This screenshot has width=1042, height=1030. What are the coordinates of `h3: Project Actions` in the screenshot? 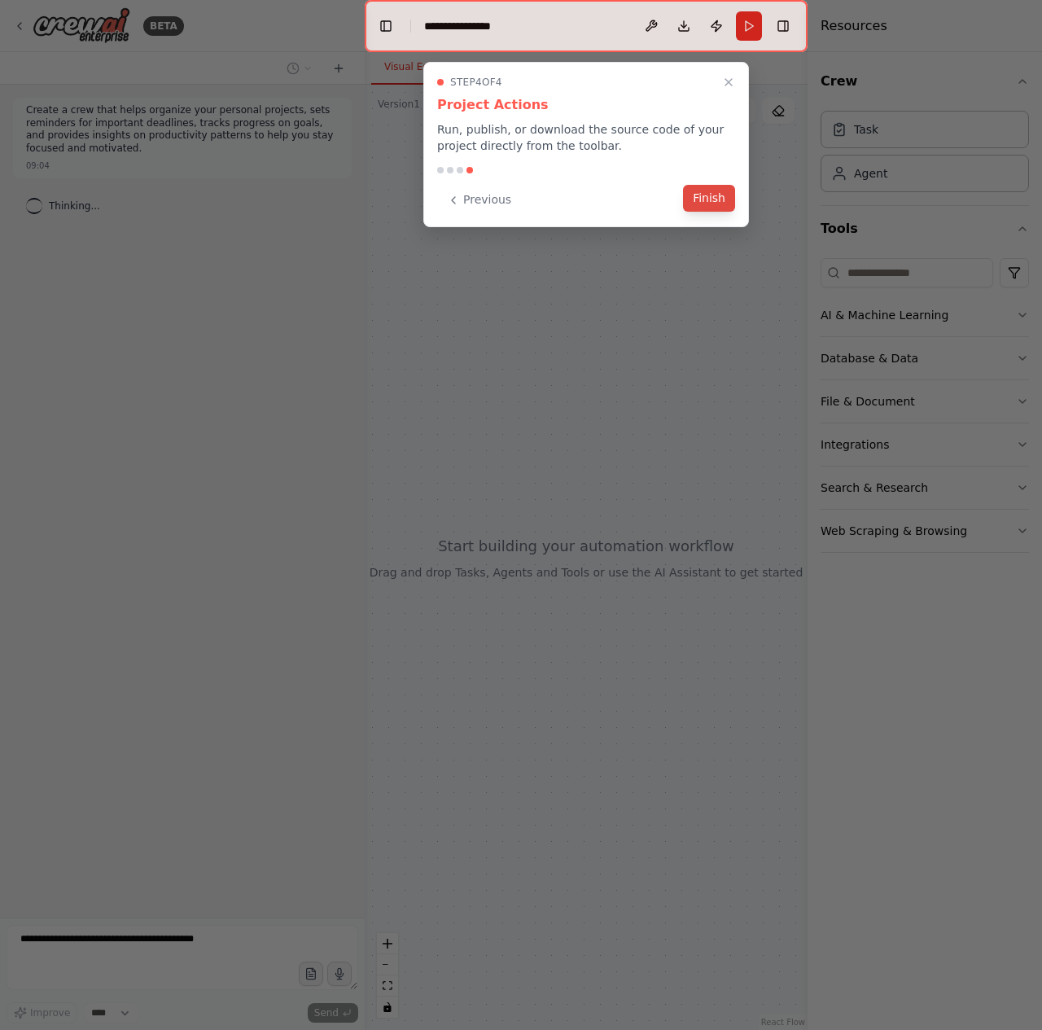 It's located at (586, 105).